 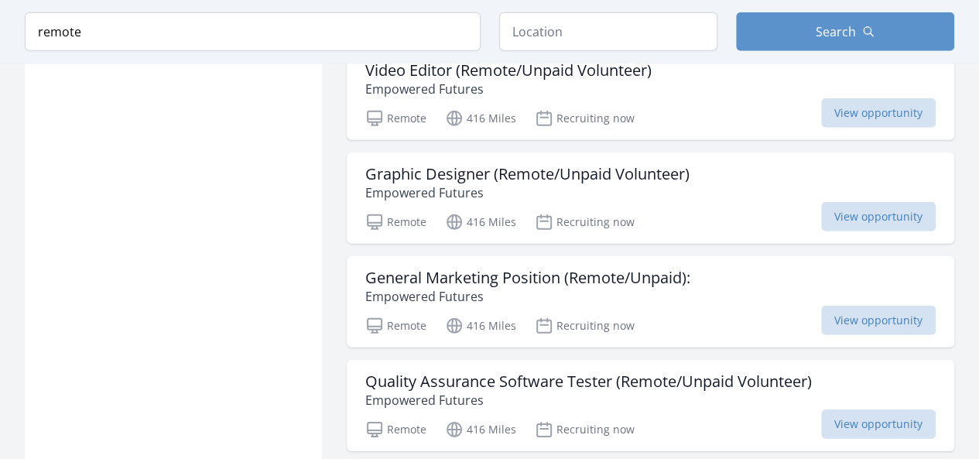 I want to click on h3: Graphic Designer (Remote/Unpaid Volunteer), so click(x=527, y=174).